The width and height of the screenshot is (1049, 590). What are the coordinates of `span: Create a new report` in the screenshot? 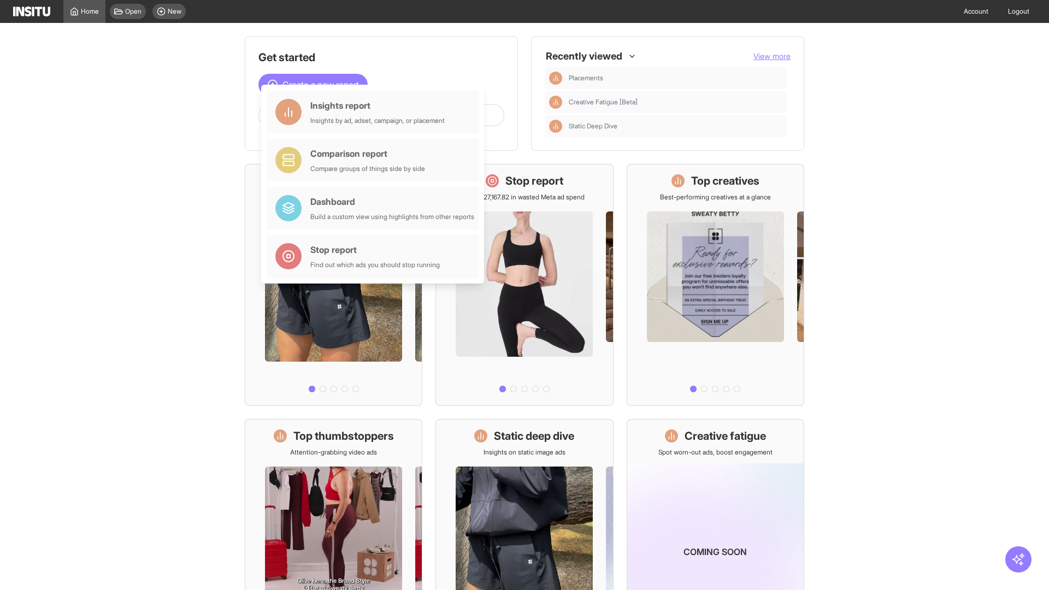 It's located at (321, 85).